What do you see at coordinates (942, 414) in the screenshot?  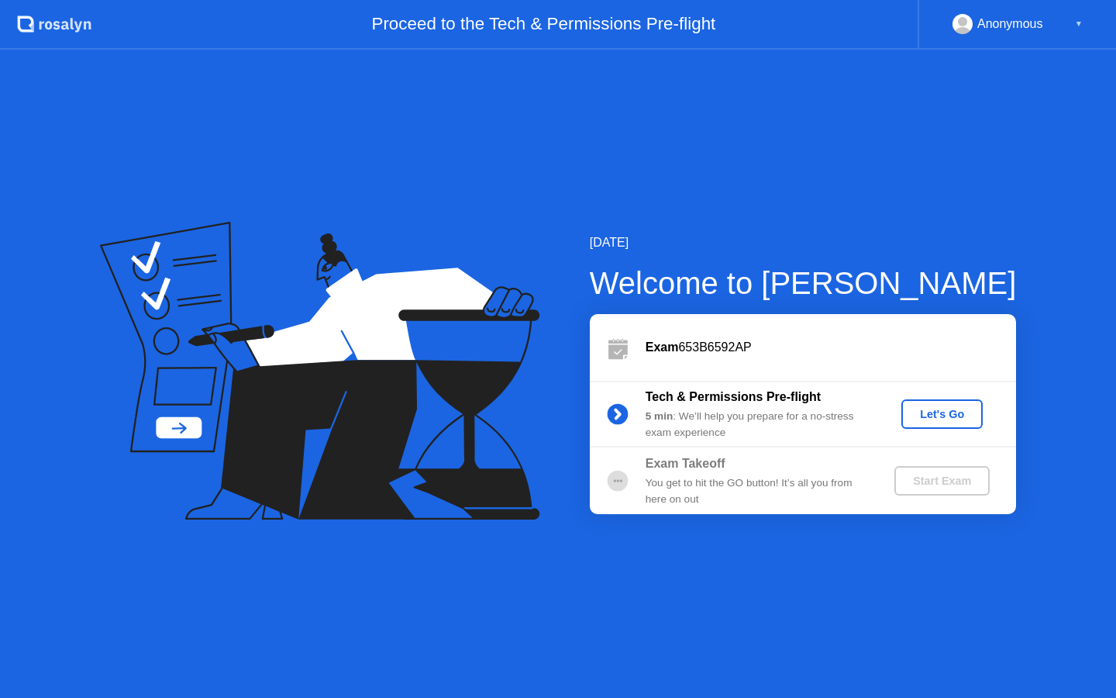 I see `button: Let's Go` at bounding box center [942, 414].